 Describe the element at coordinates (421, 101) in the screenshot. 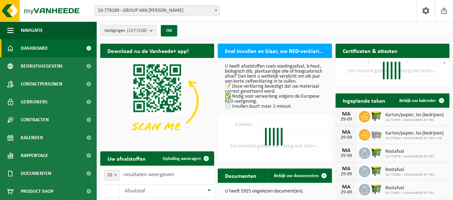

I see `a: Bekijk uw kalender` at that location.